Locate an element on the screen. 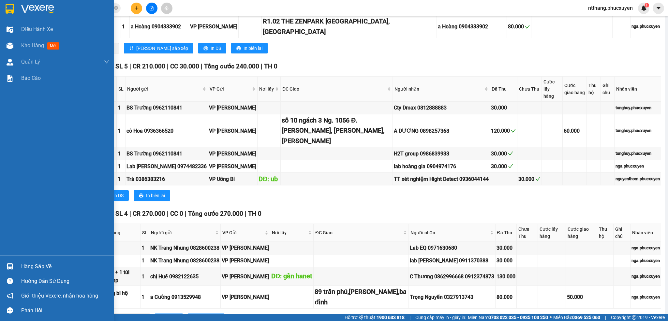  span: SL 4 is located at coordinates (122, 214).